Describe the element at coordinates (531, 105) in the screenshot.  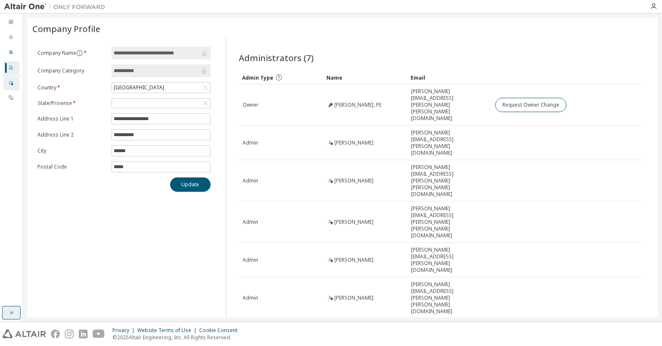
I see `button: Request Owner Change` at that location.